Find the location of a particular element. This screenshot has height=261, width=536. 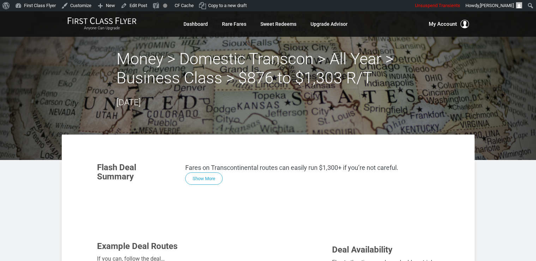

span: Deal Availability is located at coordinates (362, 249).